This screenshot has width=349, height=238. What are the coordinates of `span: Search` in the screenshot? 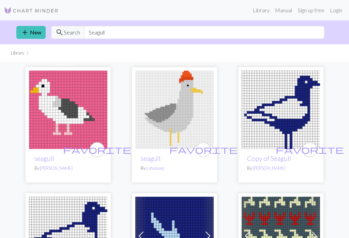 It's located at (72, 32).